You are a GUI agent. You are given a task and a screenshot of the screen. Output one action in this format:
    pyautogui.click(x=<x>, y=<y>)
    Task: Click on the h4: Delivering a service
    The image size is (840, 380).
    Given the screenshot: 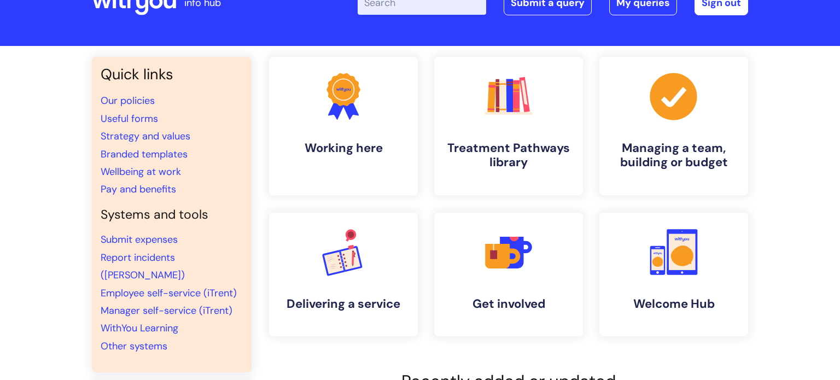 What is the action you would take?
    pyautogui.click(x=343, y=304)
    